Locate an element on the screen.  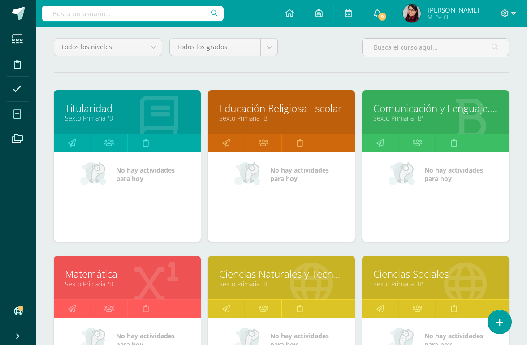
span: Todos los niveles is located at coordinates (100, 47).